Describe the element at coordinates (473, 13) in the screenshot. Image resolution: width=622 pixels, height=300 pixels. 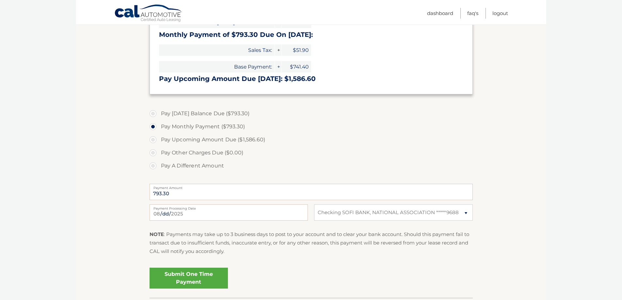
I see `a: FAQ's` at that location.